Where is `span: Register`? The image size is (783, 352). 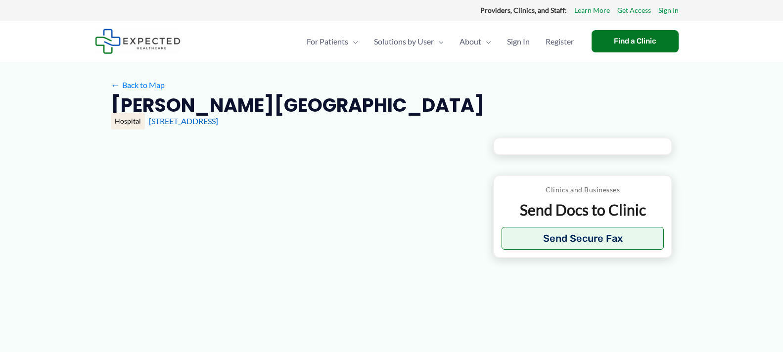 span: Register is located at coordinates (559, 42).